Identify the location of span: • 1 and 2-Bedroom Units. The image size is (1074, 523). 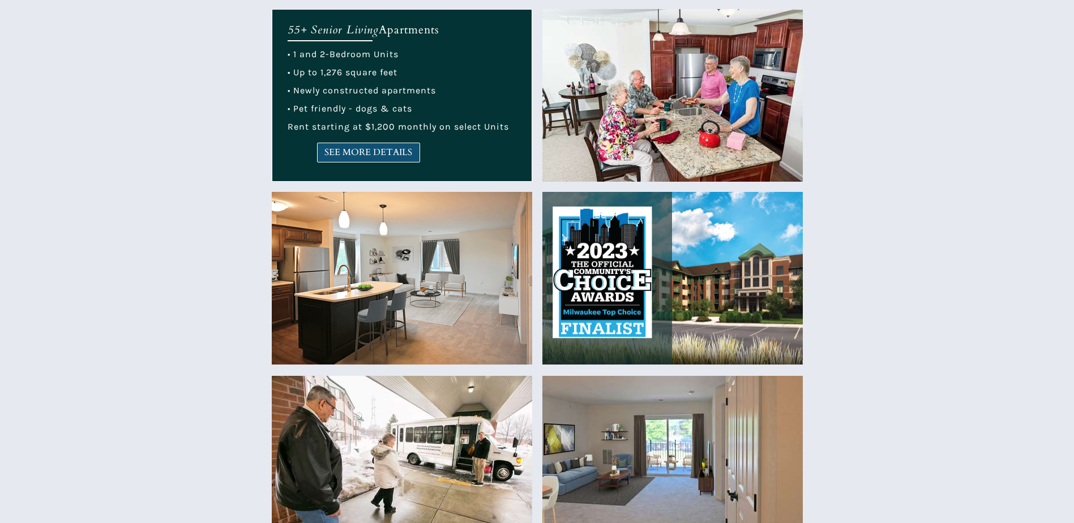
(343, 54).